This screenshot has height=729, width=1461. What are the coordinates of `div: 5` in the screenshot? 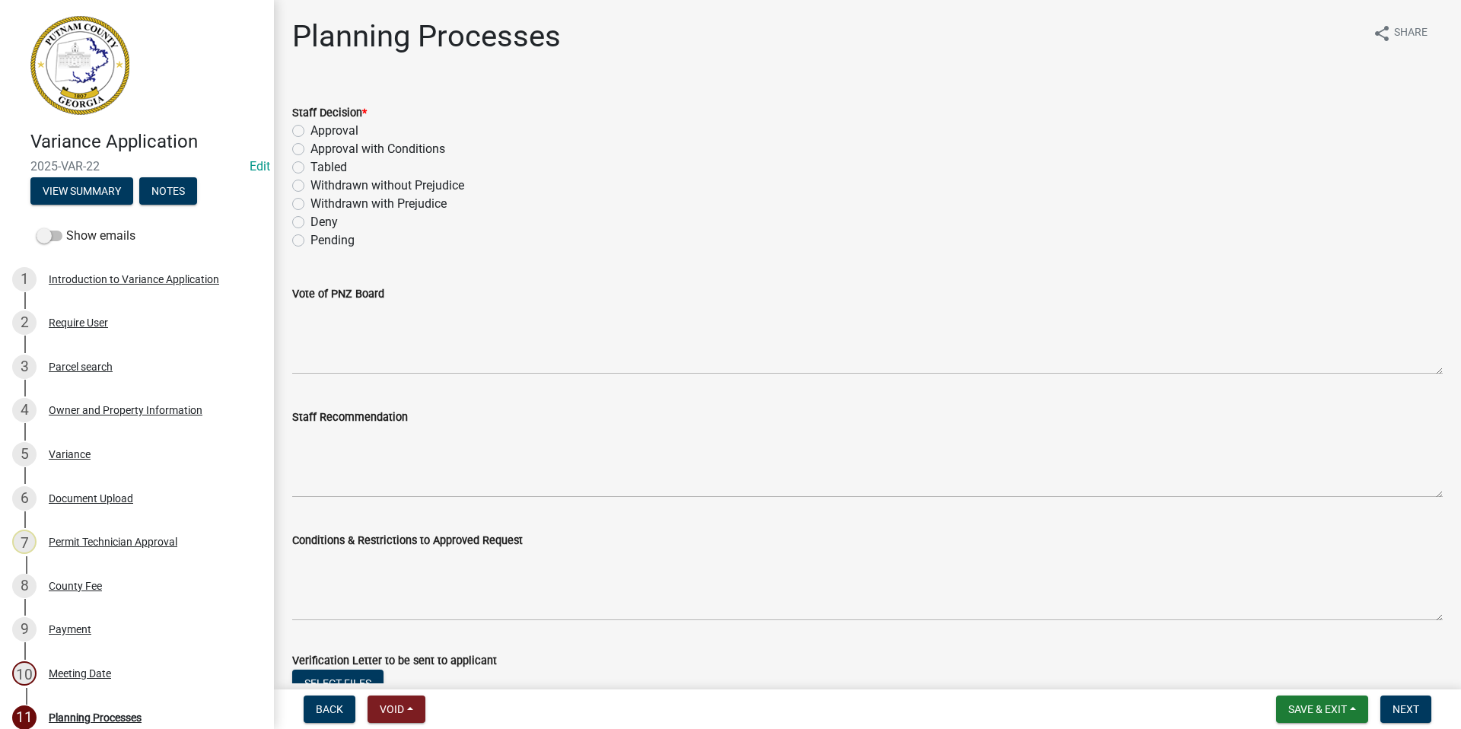 It's located at (24, 454).